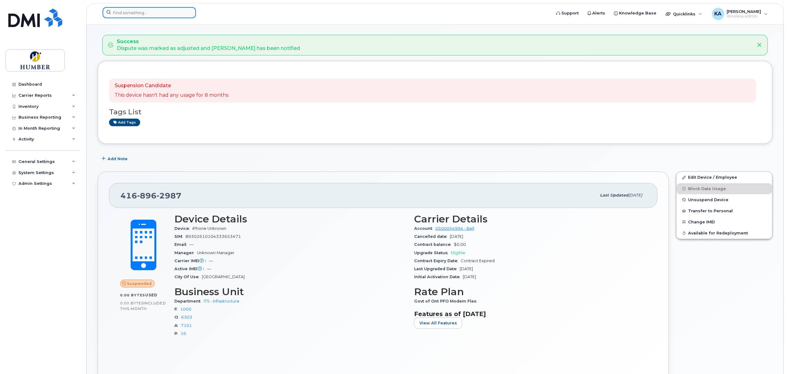  Describe the element at coordinates (189, 301) in the screenshot. I see `span: Department` at that location.